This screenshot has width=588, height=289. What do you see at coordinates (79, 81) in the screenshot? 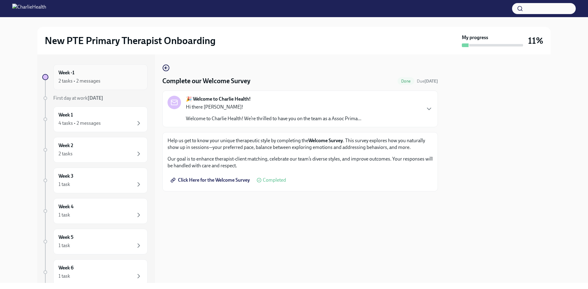
I see `div: 2 tasks • 2 messages` at bounding box center [79, 81].